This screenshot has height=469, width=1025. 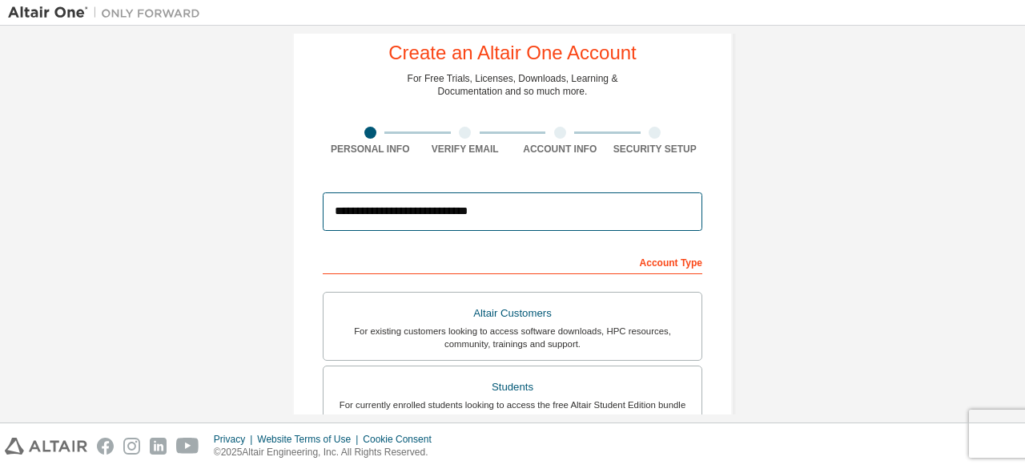 What do you see at coordinates (513, 261) in the screenshot?
I see `div: Account Type` at bounding box center [513, 261].